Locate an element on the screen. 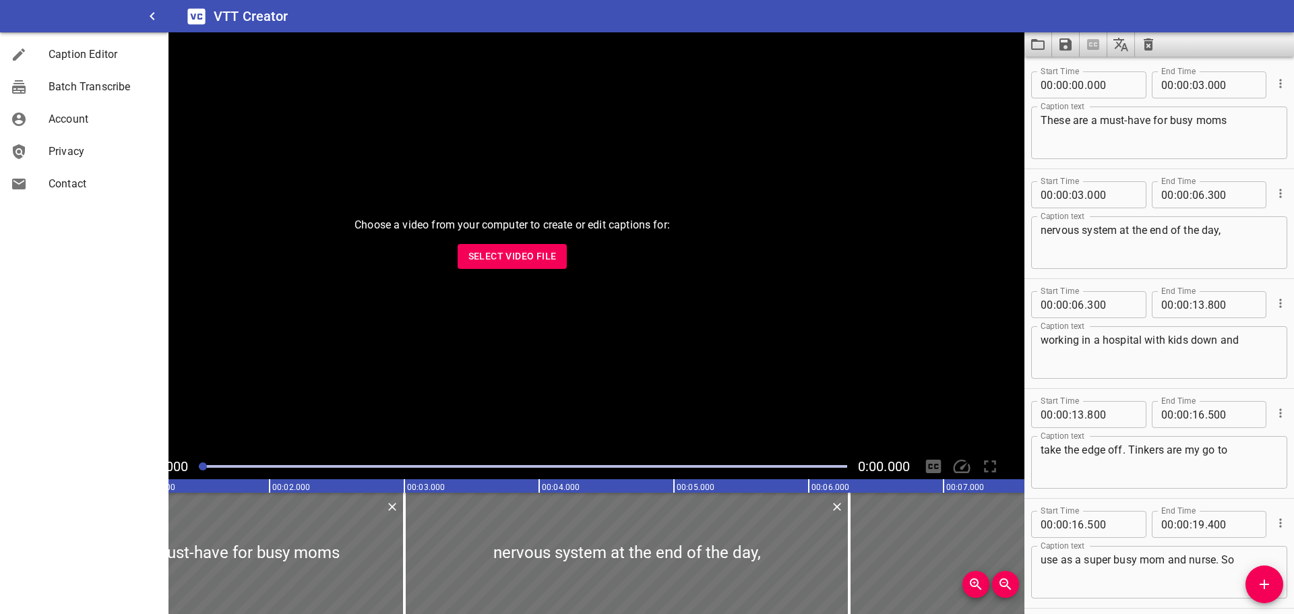 The image size is (1294, 614). div: Contact is located at coordinates (30, 184).